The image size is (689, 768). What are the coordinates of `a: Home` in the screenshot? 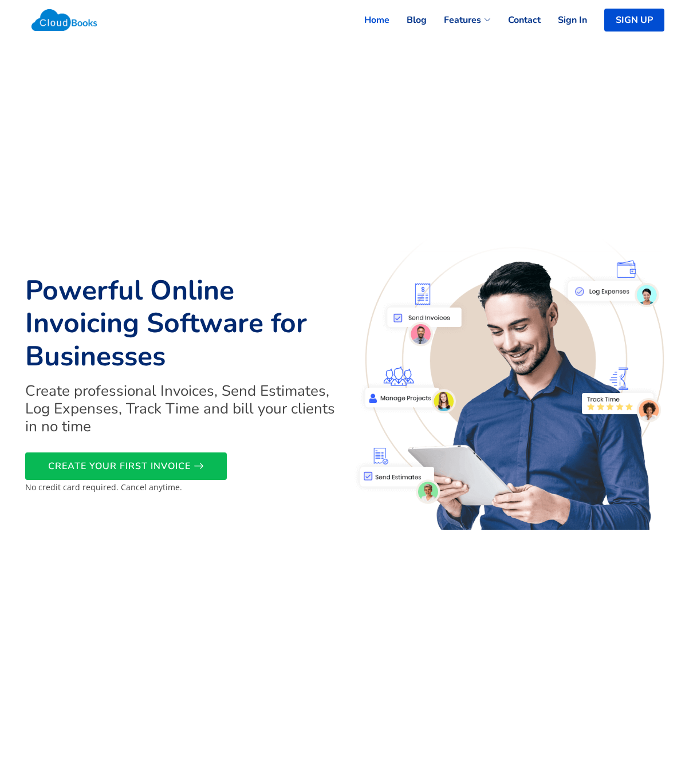 It's located at (368, 20).